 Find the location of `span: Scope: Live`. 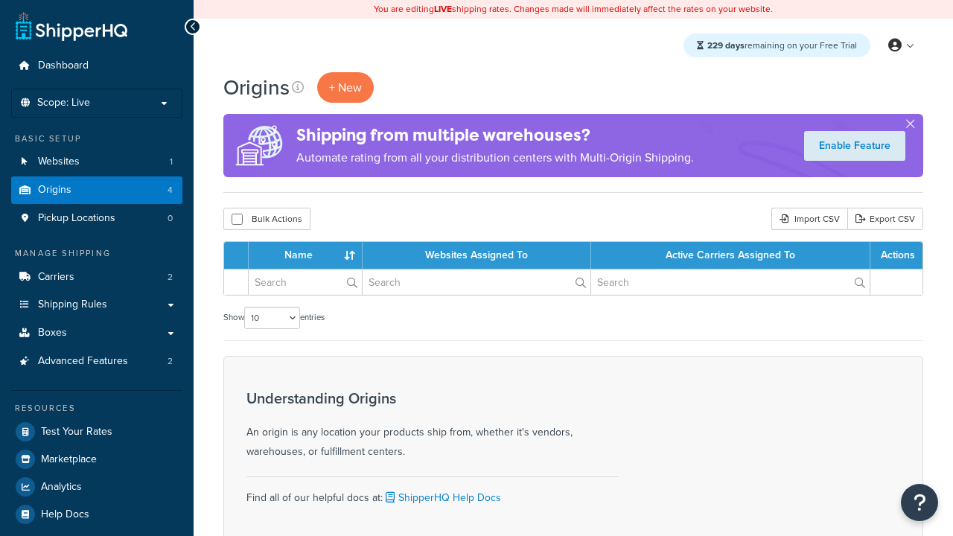

span: Scope: Live is located at coordinates (63, 103).